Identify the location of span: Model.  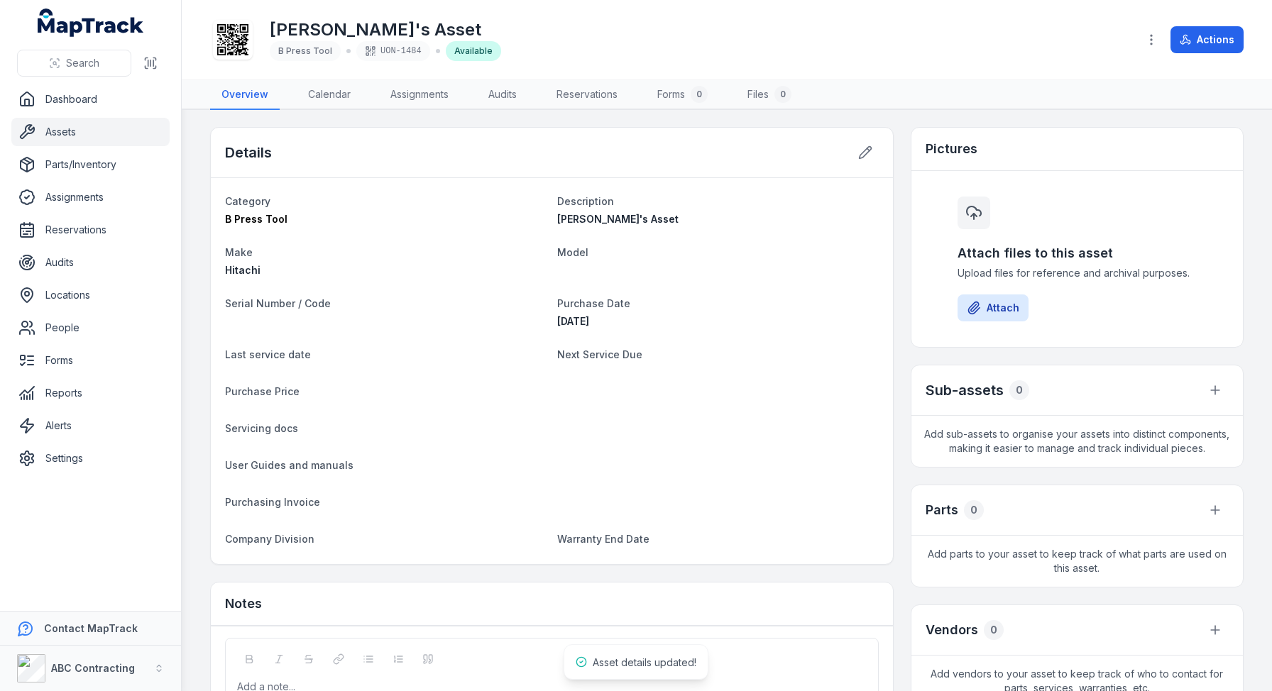
(573, 252).